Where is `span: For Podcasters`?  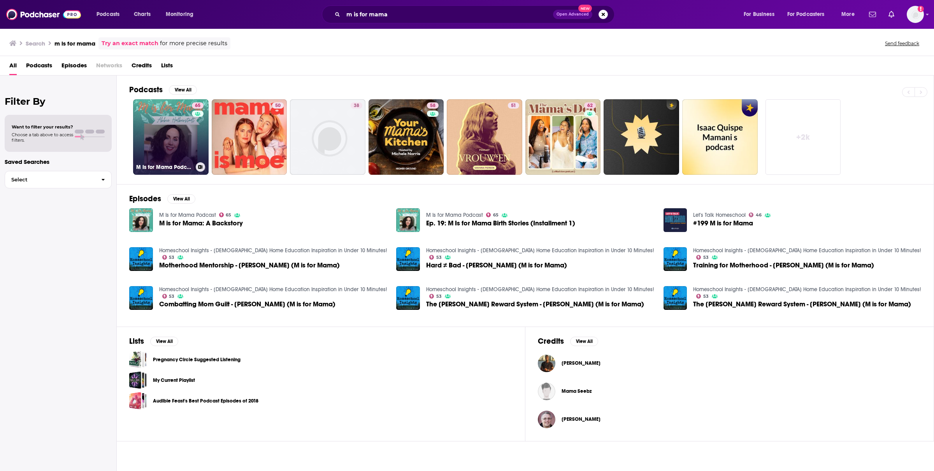 span: For Podcasters is located at coordinates (806, 14).